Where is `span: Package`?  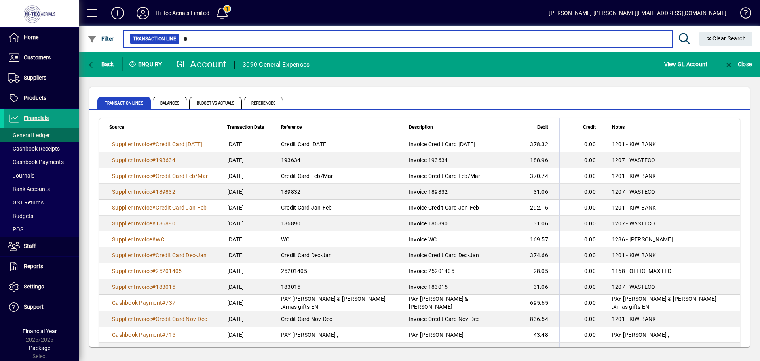 span: Package is located at coordinates (40, 348).